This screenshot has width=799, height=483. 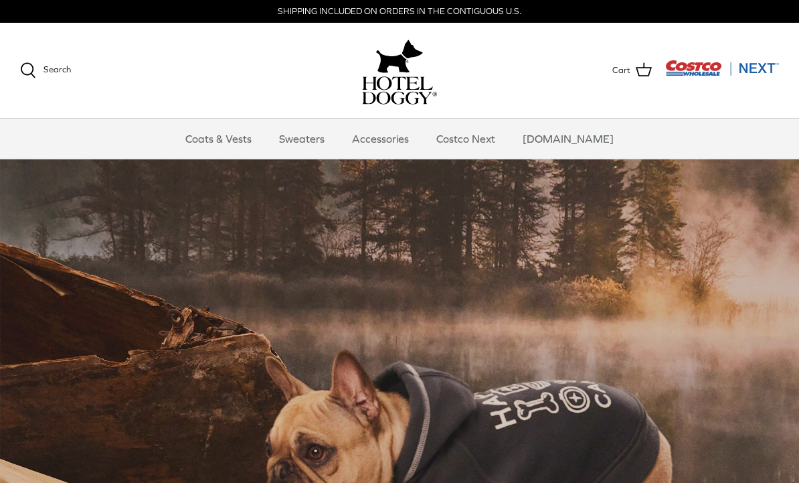 I want to click on img: Costco Next, so click(x=722, y=68).